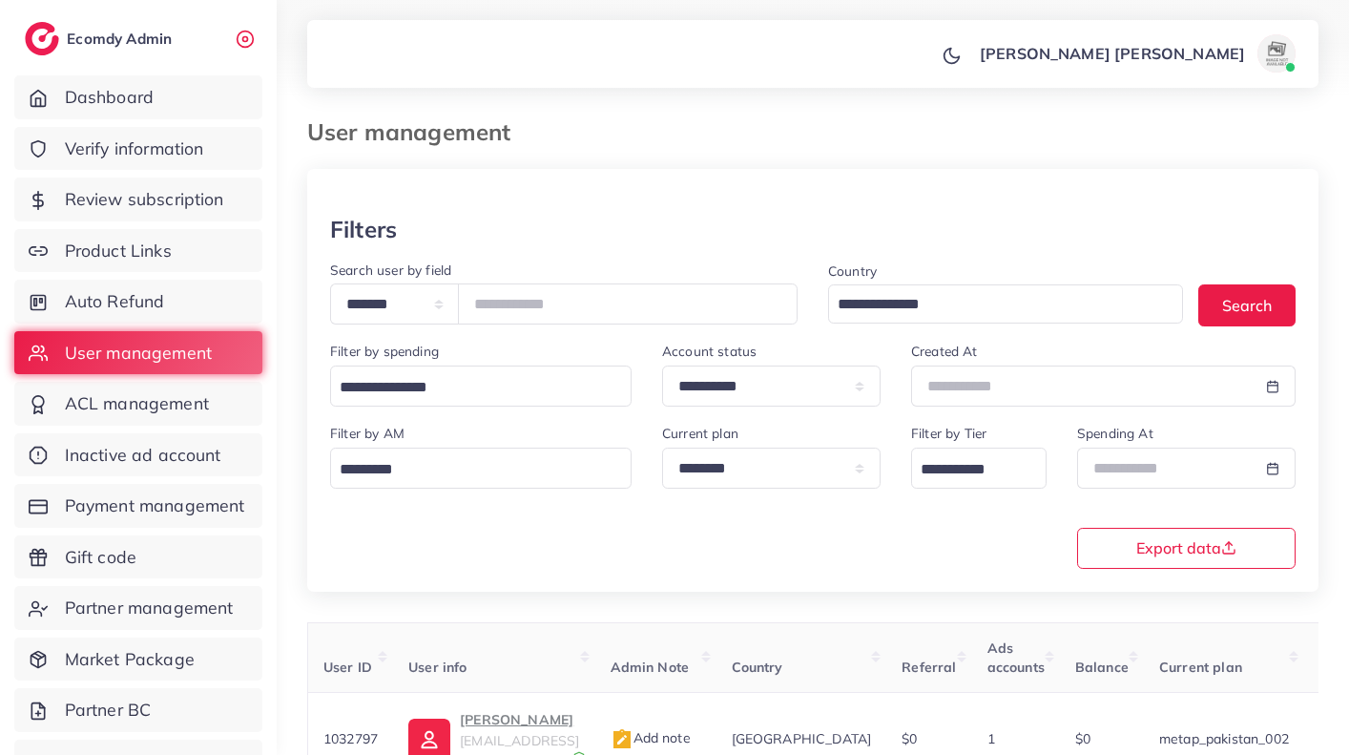 This screenshot has height=755, width=1349. What do you see at coordinates (416, 132) in the screenshot?
I see `h3: User management` at bounding box center [416, 132].